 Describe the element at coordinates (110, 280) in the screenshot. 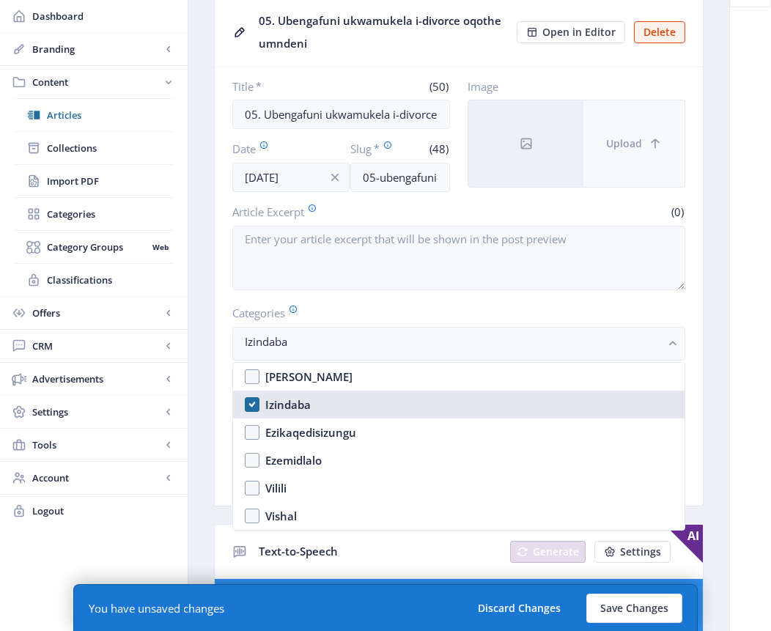

I see `span: Classifications` at that location.